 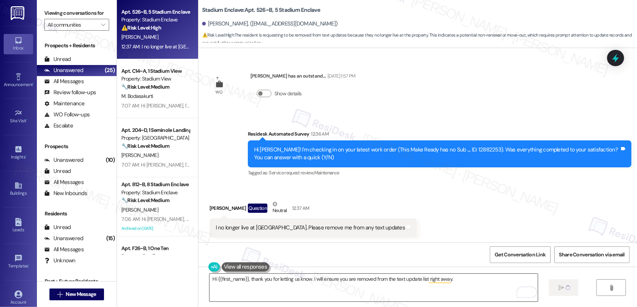 I want to click on div: Review follow-ups, so click(x=70, y=92).